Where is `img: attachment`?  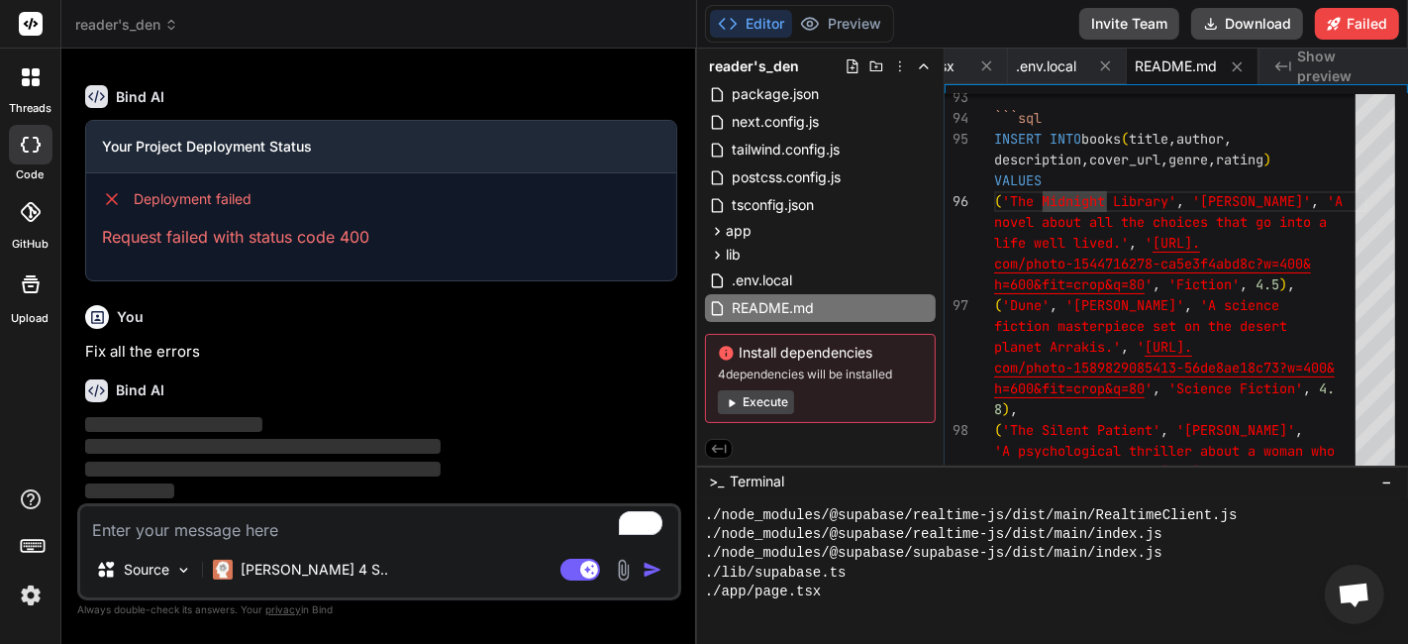 img: attachment is located at coordinates (623, 569).